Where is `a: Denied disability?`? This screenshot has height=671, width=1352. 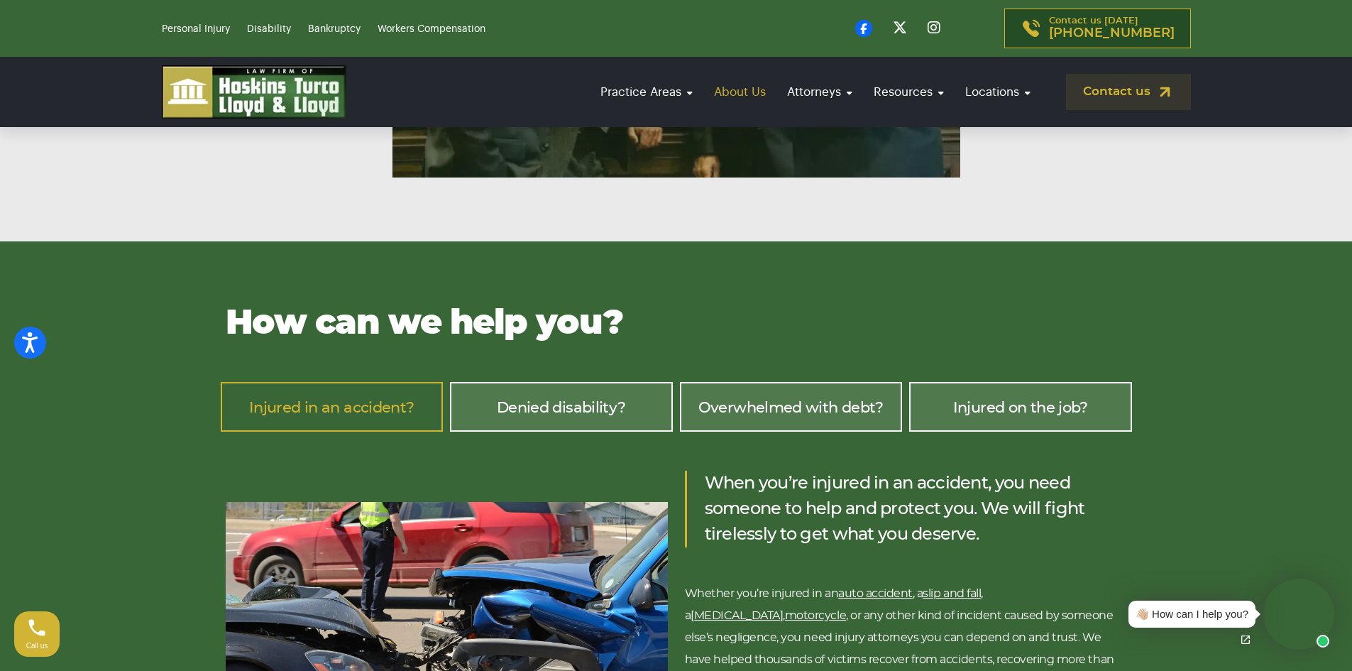
a: Denied disability? is located at coordinates (561, 407).